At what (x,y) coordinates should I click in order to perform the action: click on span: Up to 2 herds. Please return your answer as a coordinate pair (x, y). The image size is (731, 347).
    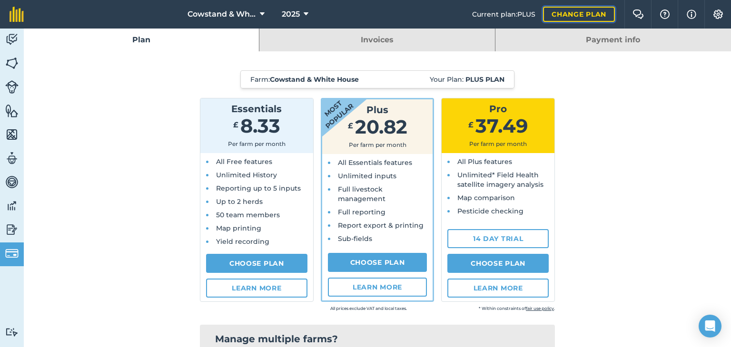
    Looking at the image, I should click on (239, 202).